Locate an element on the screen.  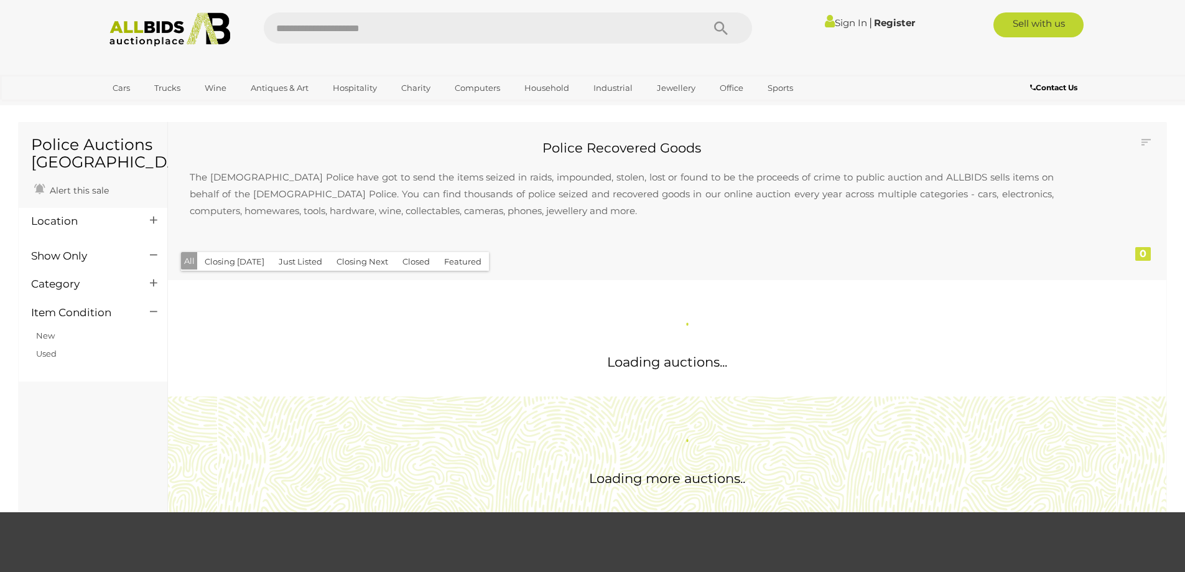
button: Closed is located at coordinates (416, 261).